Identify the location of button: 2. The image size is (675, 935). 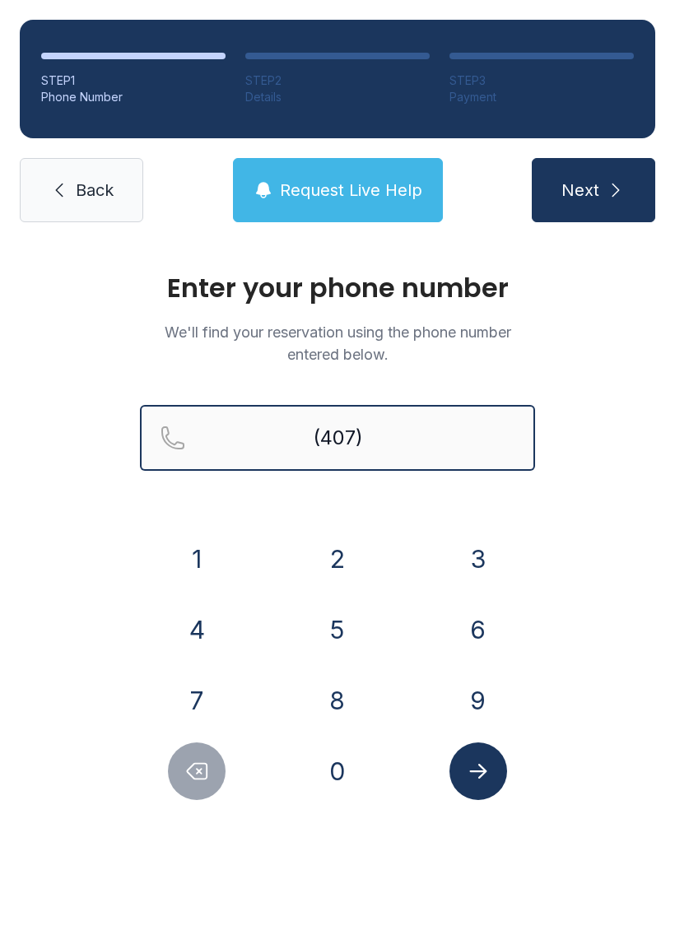
(338, 559).